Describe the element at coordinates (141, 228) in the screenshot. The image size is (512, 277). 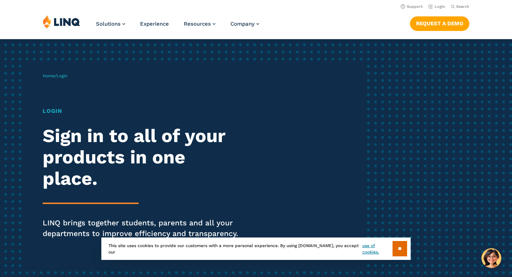
I see `p: LINQ brings together students, parents and all your departments to improve efficiency and transpa...` at that location.